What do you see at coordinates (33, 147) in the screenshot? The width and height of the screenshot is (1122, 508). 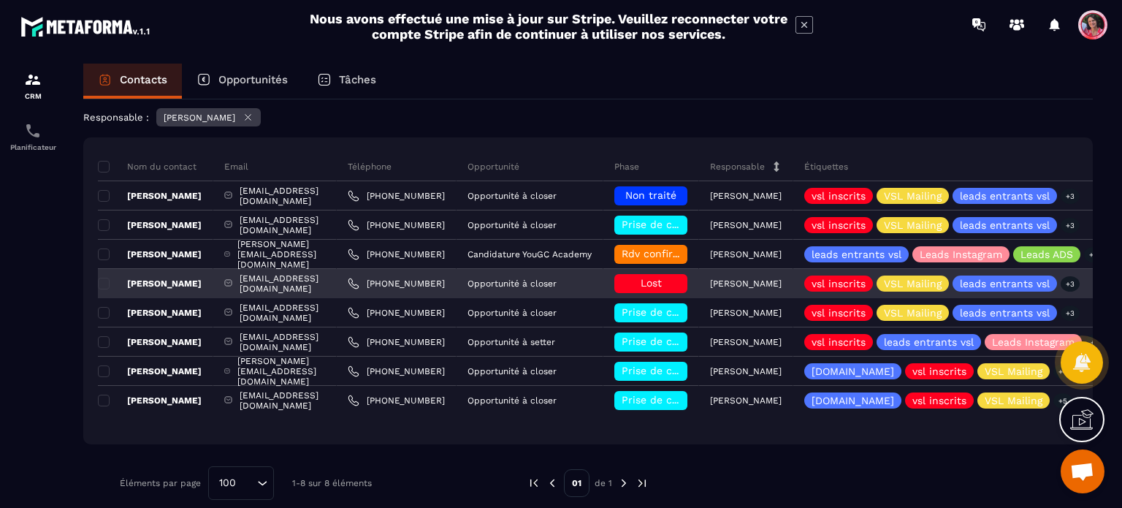 I see `p: Planificateur` at bounding box center [33, 147].